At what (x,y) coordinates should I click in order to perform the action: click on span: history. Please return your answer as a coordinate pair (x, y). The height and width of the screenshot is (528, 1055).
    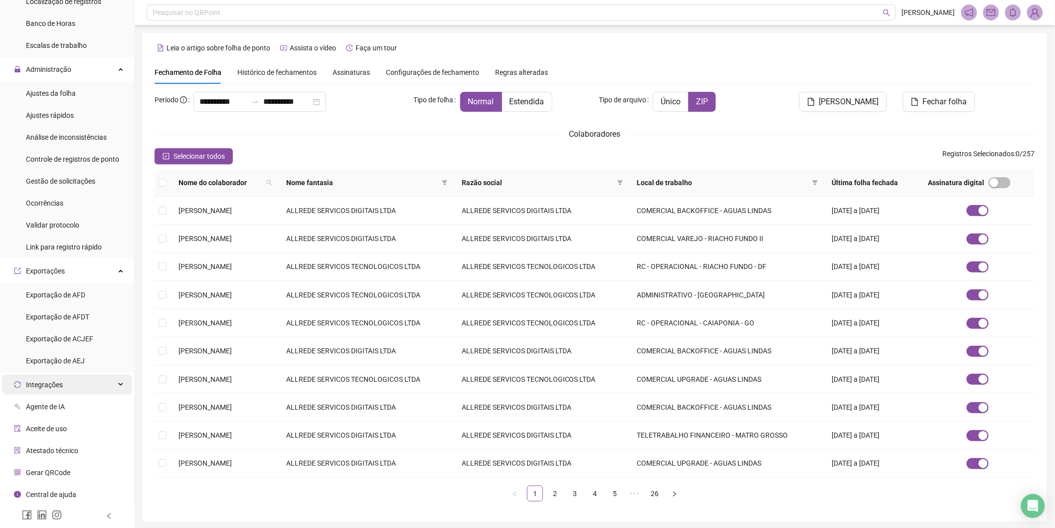
    Looking at the image, I should click on (350, 48).